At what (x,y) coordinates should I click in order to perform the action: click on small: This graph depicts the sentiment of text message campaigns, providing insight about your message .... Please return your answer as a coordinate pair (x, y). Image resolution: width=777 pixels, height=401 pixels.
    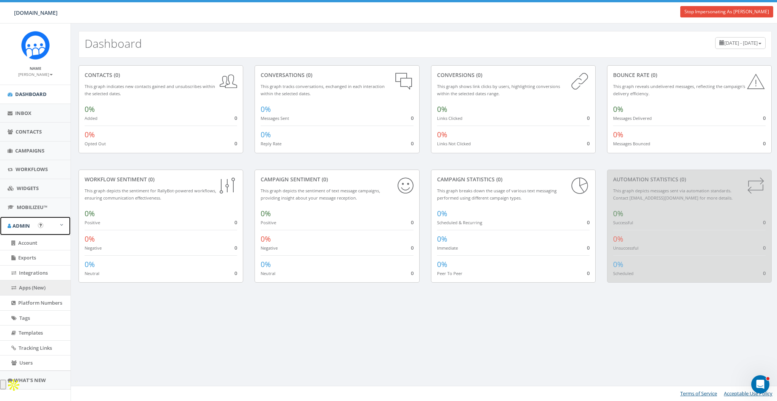
    Looking at the image, I should click on (320, 194).